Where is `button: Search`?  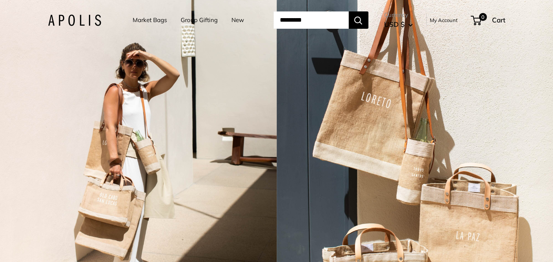 button: Search is located at coordinates (358, 20).